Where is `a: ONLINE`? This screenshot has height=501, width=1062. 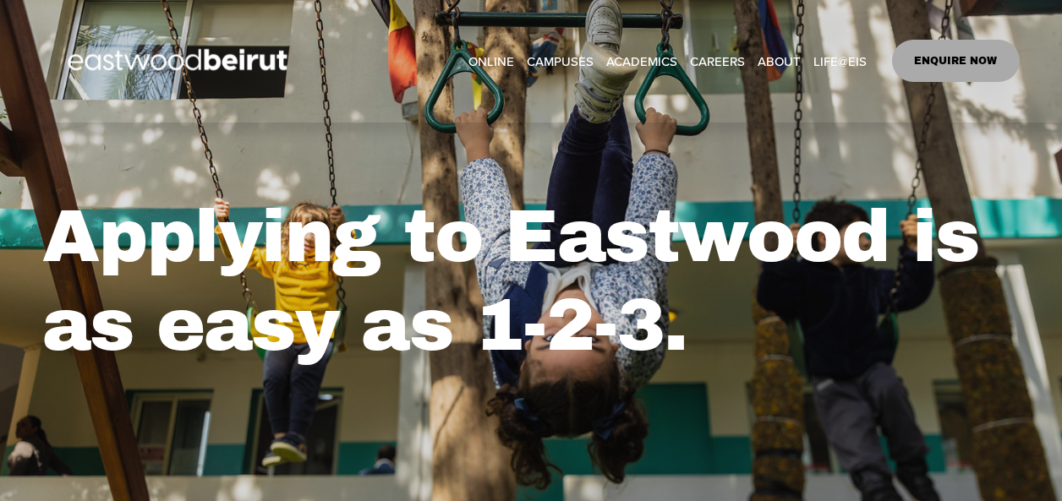
a: ONLINE is located at coordinates (491, 61).